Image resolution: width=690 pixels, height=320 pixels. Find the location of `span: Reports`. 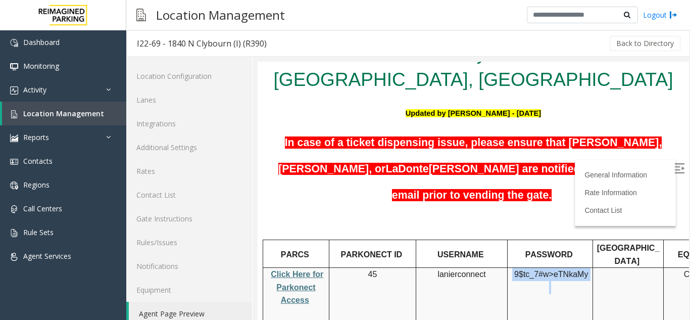

span: Reports is located at coordinates (36, 137).